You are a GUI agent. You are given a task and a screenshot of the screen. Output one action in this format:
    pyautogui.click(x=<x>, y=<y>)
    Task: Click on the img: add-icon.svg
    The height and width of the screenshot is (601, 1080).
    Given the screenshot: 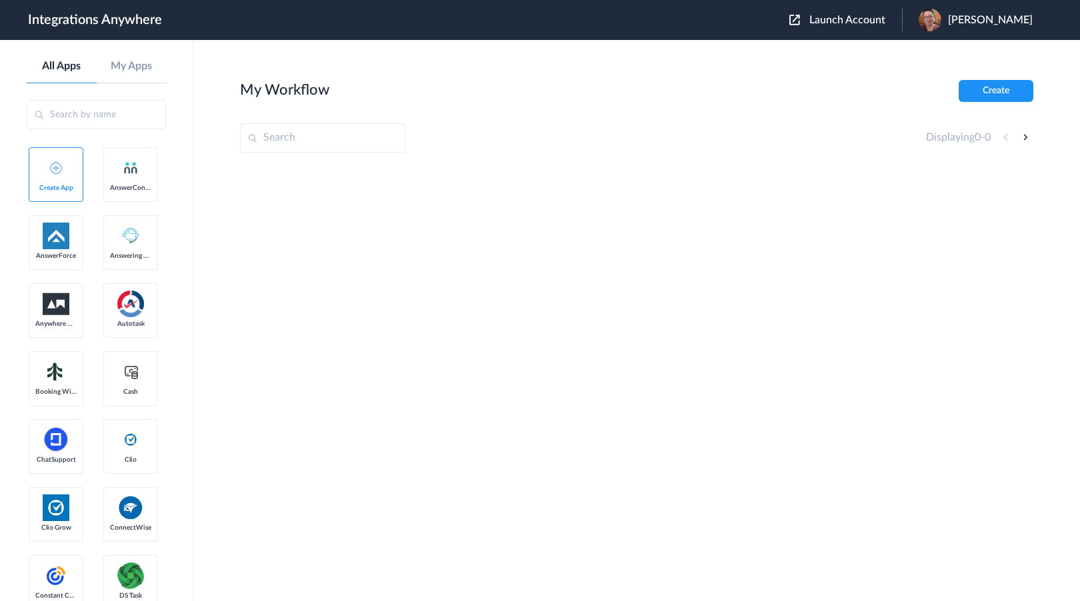 What is the action you would take?
    pyautogui.click(x=56, y=168)
    